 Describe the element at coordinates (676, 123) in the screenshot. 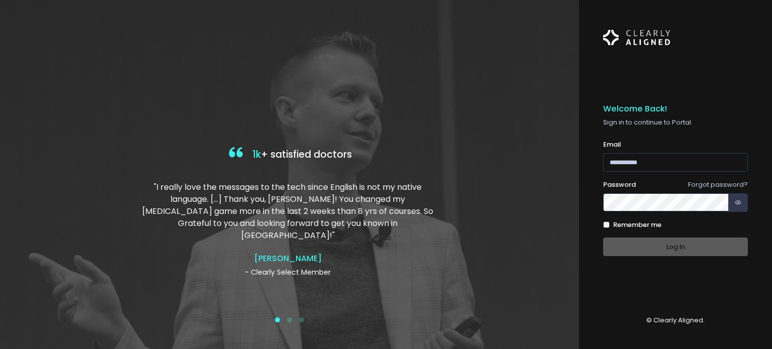

I see `p: Sign in to continue to Portal.` at that location.